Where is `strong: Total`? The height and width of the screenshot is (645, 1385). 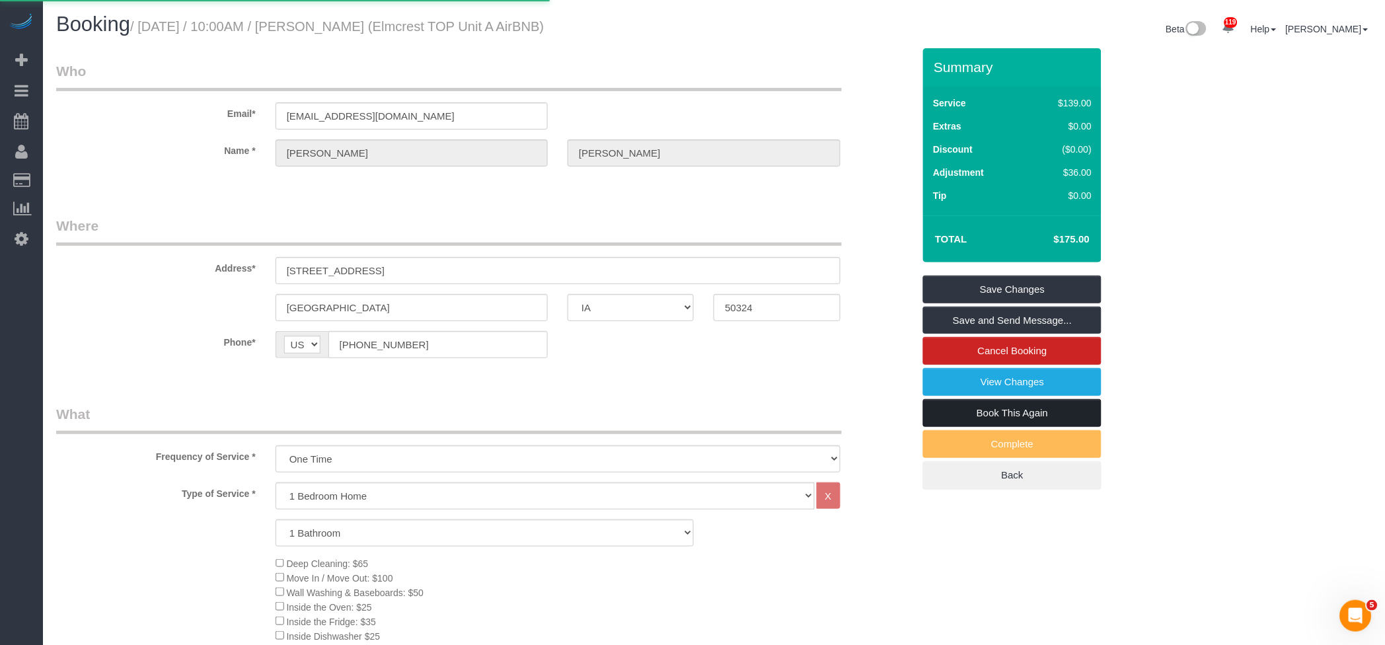
strong: Total is located at coordinates (951, 239).